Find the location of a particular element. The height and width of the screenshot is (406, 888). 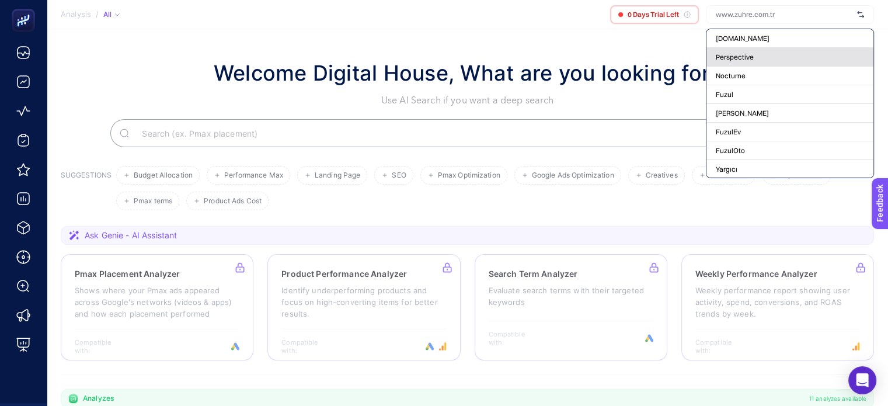

h3: SUGGESTIONS is located at coordinates (86, 190).